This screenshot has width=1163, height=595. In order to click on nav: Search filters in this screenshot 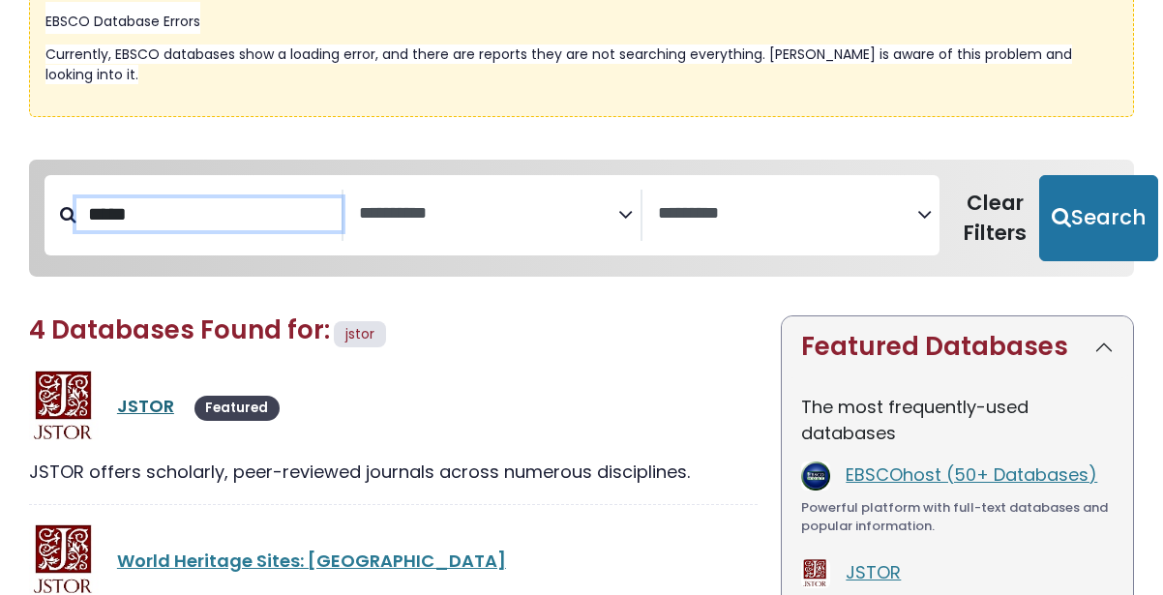, I will do `click(582, 219)`.